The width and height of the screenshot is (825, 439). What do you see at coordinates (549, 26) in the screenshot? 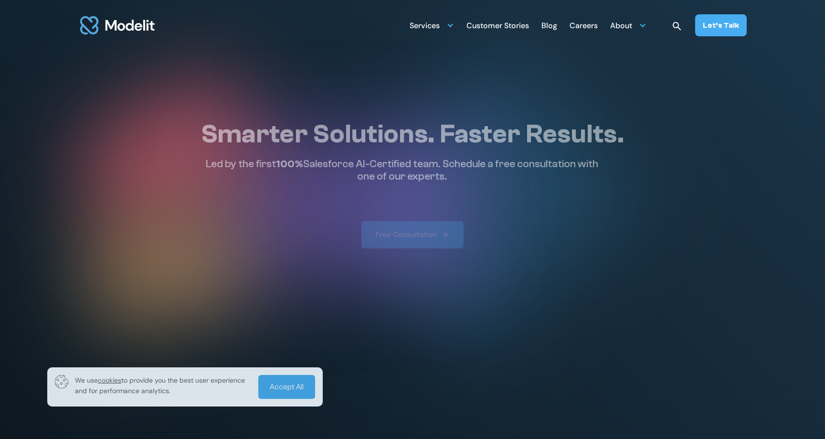
I see `div: Blog` at bounding box center [549, 26].